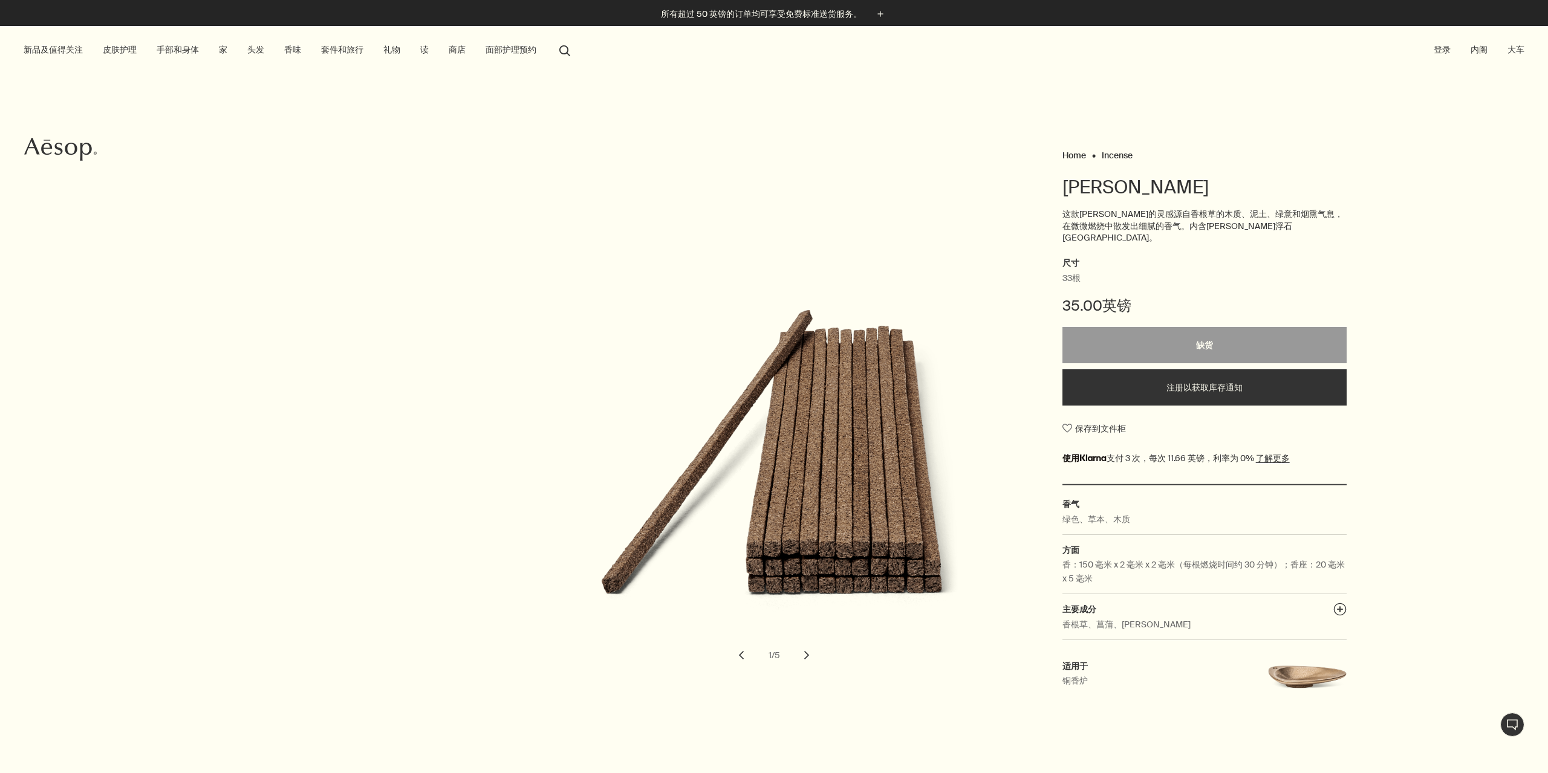 This screenshot has width=1548, height=773. What do you see at coordinates (1071, 263) in the screenshot?
I see `font: 尺寸` at bounding box center [1071, 263].